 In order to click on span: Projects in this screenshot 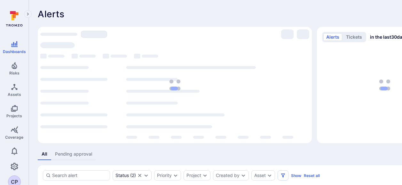, I will do `click(14, 116)`.